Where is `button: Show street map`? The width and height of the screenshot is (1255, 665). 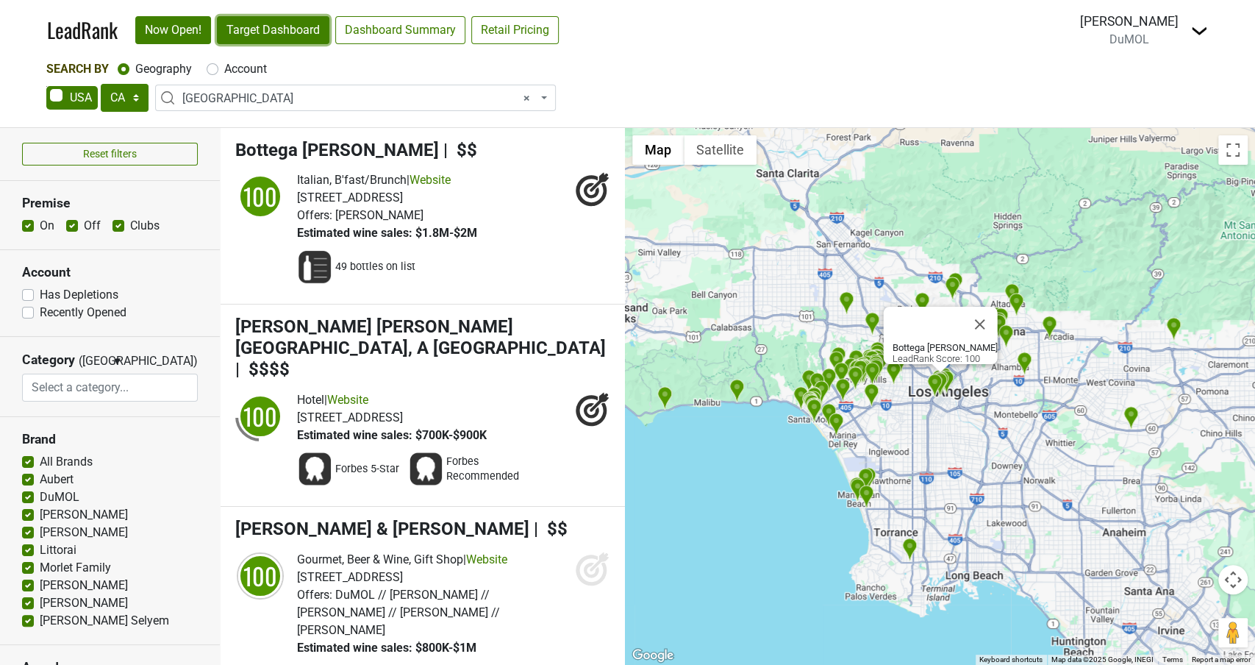
button: Show street map is located at coordinates (658, 150).